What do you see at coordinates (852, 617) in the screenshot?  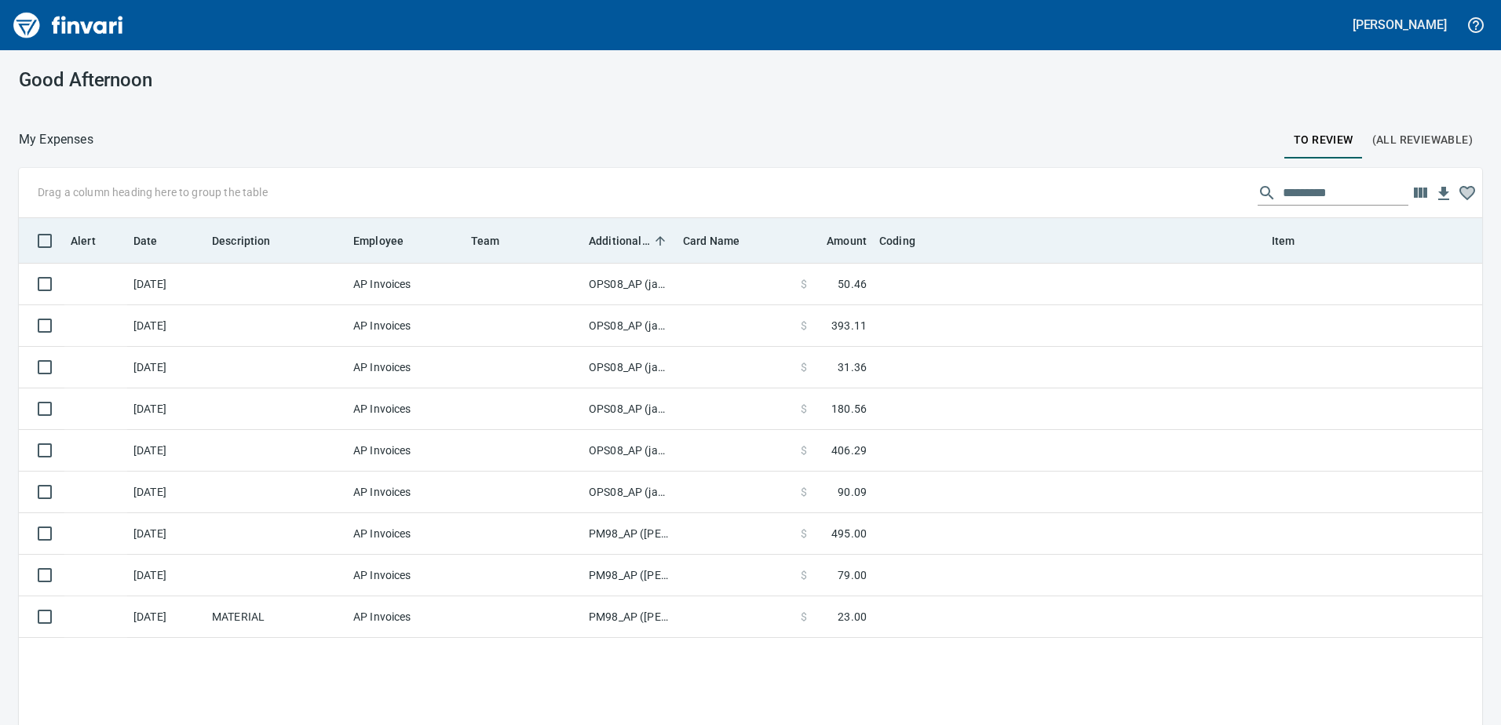 I see `span: 23.00` at bounding box center [852, 617].